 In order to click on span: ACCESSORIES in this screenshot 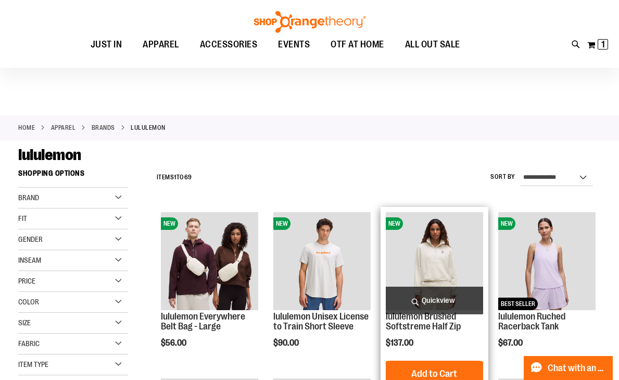, I will do `click(229, 44)`.